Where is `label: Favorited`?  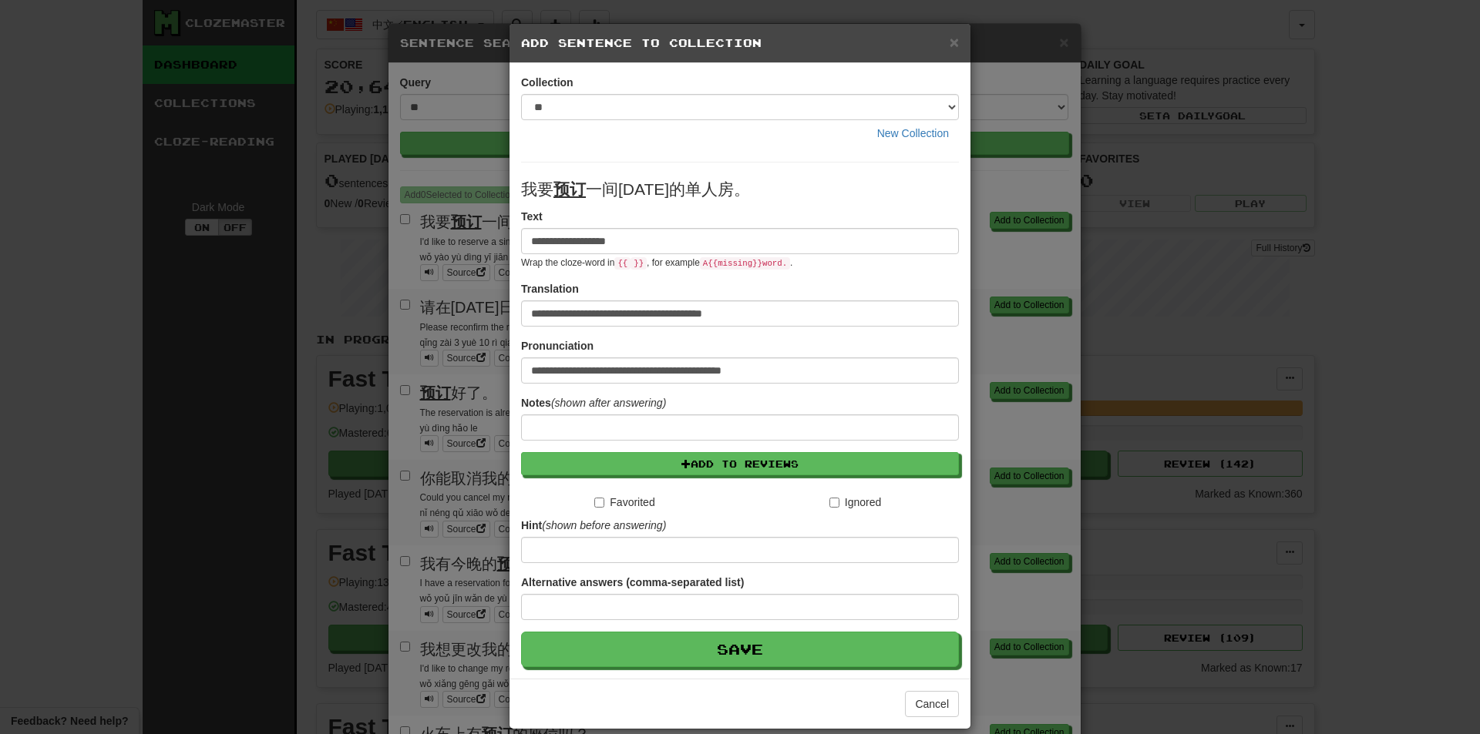 label: Favorited is located at coordinates (624, 502).